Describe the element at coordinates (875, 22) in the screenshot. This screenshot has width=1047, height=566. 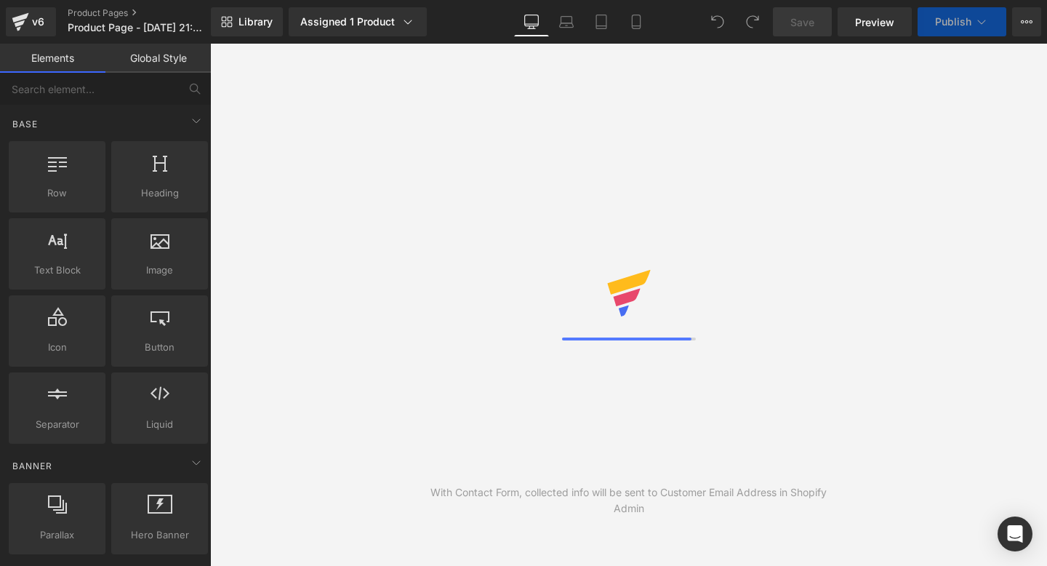
I see `a: Preview` at that location.